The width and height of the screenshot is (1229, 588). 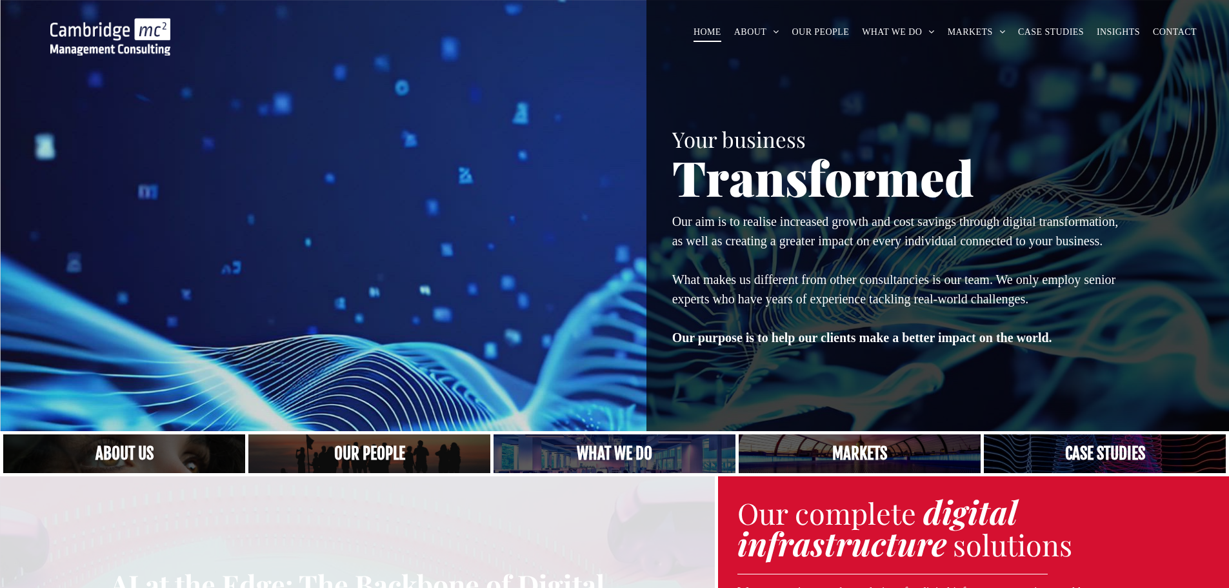 I want to click on span: Our complete, so click(x=826, y=512).